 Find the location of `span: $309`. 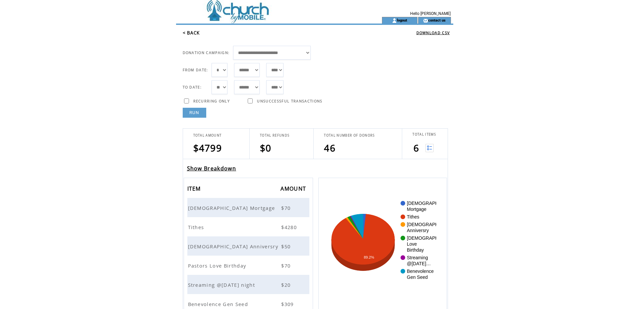

span: $309 is located at coordinates (288, 304).